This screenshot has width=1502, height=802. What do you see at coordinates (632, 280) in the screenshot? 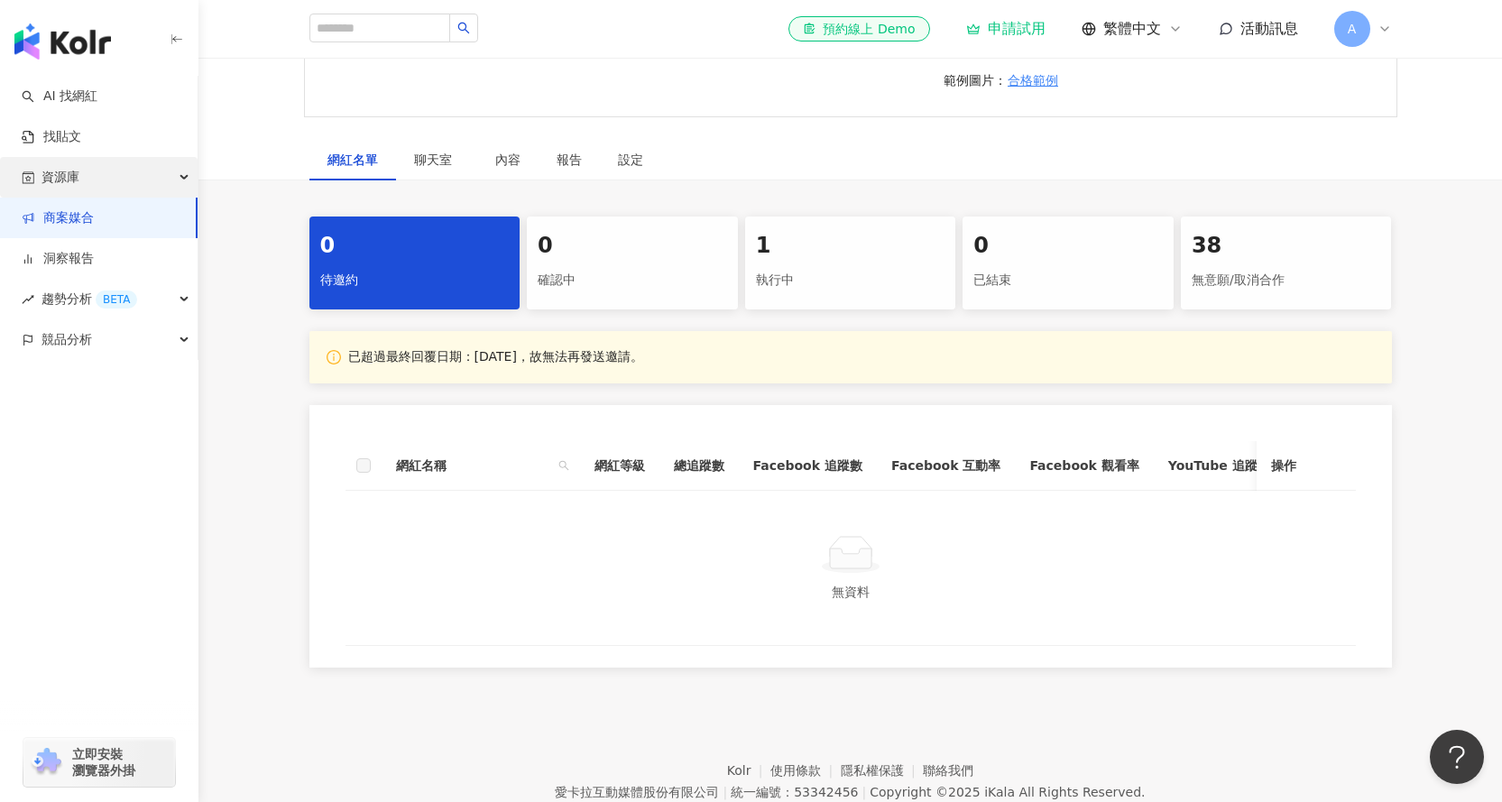
I see `div: 確認中` at bounding box center [632, 280].